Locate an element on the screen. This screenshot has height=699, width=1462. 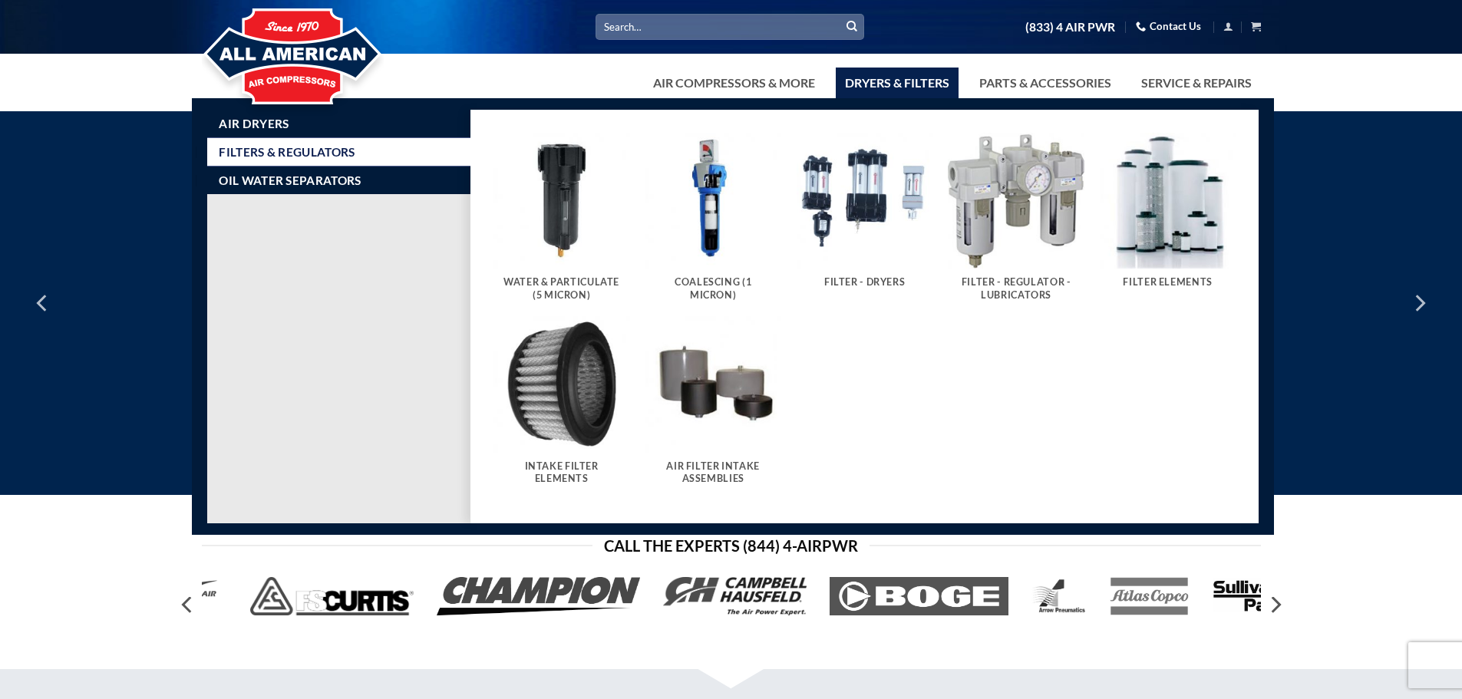
a: Visit product category Filter - Dryers is located at coordinates (865, 218).